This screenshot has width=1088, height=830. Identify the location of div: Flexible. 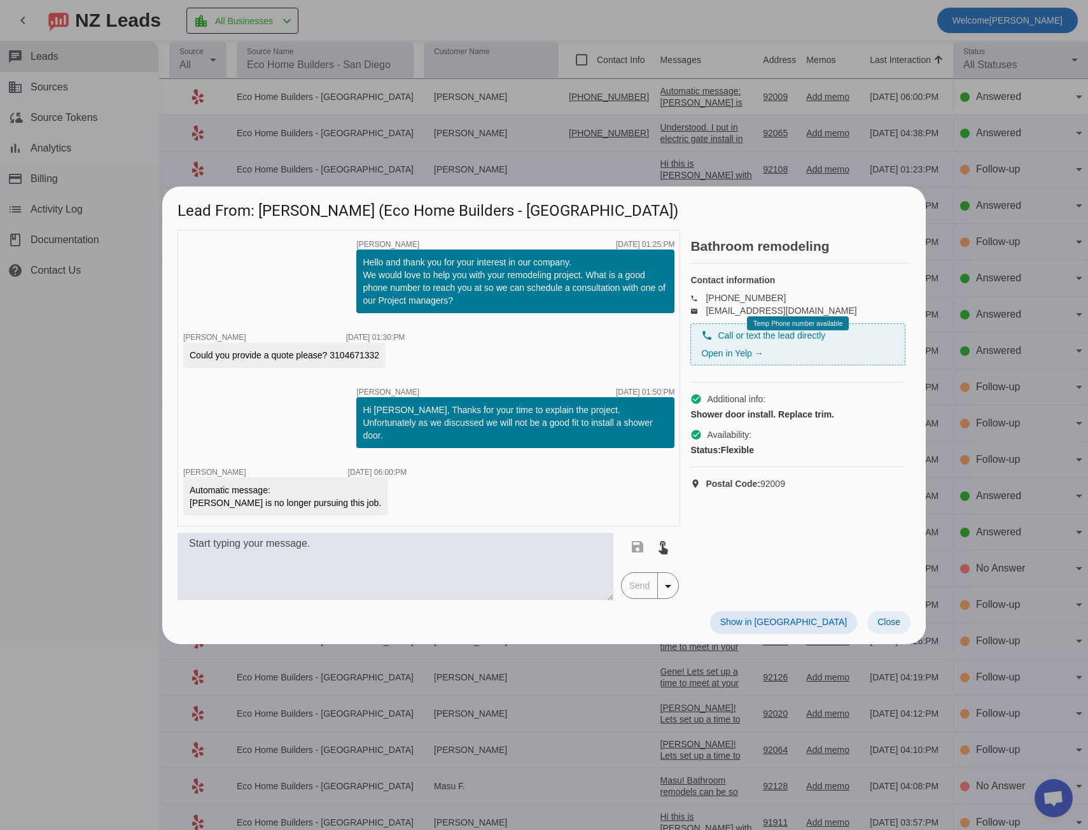
(798, 450).